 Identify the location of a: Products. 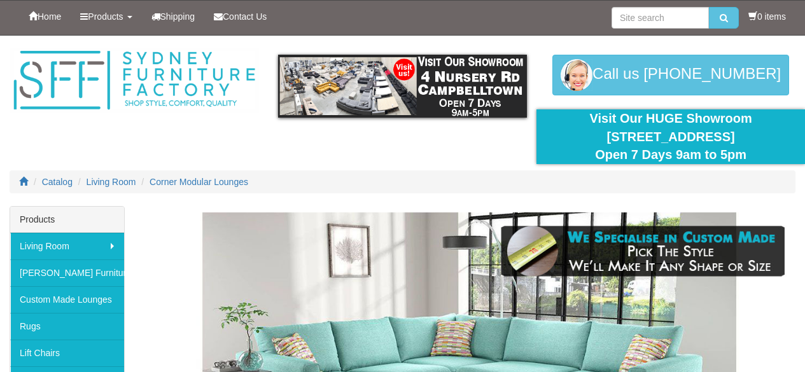
(106, 17).